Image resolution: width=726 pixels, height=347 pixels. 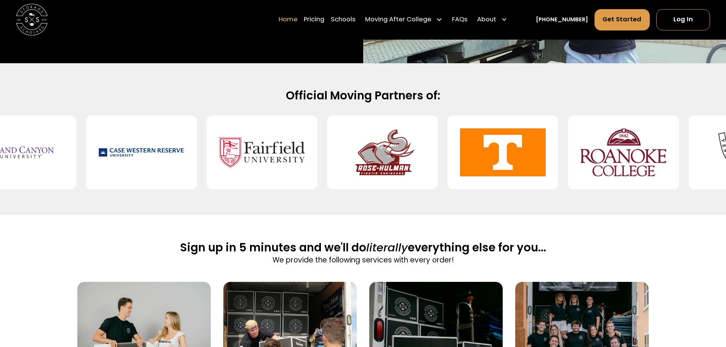 I want to click on a: home, so click(x=32, y=19).